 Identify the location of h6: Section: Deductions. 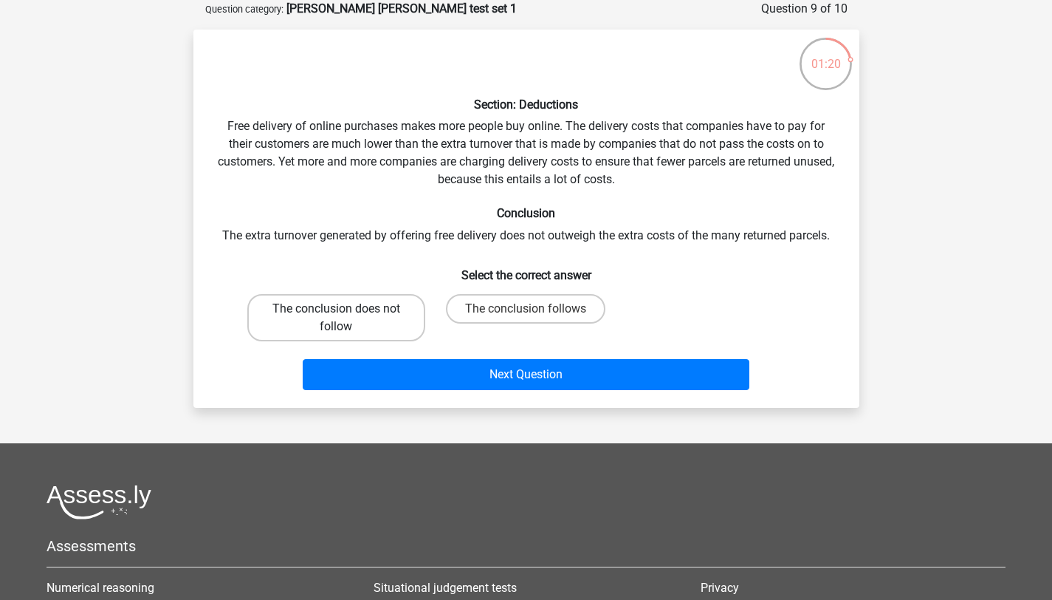
(526, 104).